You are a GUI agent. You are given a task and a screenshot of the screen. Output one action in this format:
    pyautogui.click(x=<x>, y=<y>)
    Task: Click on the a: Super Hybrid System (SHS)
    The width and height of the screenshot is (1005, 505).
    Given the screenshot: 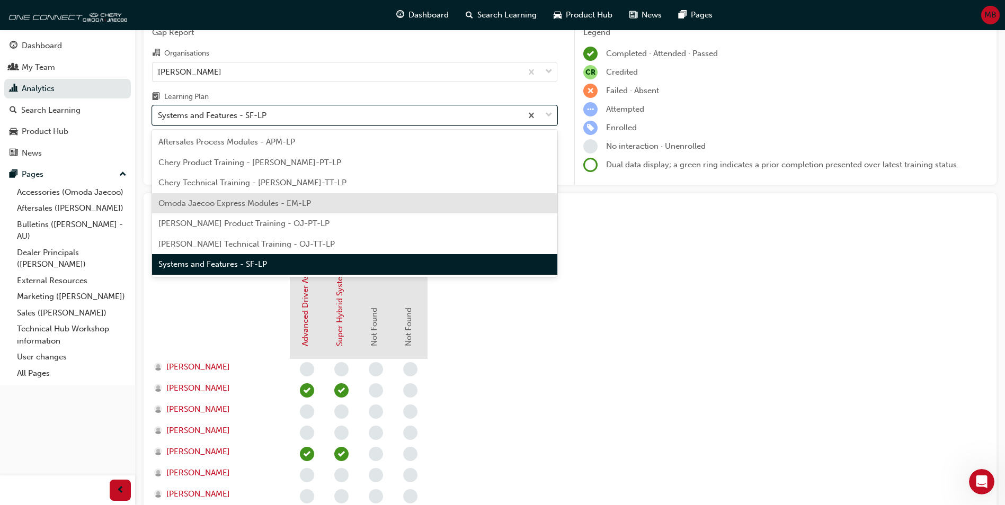 What is the action you would take?
    pyautogui.click(x=340, y=297)
    